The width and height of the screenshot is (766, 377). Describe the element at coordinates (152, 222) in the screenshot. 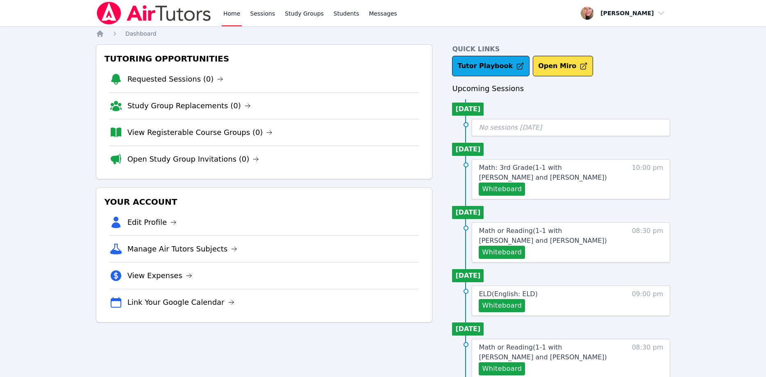

I see `a: Edit Profile` at that location.